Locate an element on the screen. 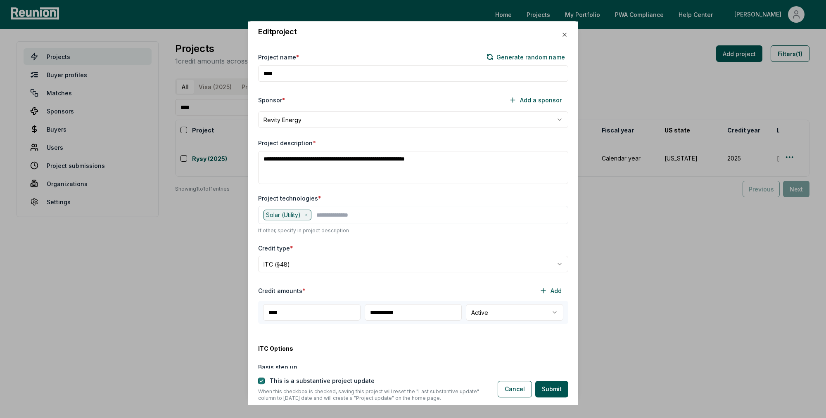  button: Submit is located at coordinates (552, 389).